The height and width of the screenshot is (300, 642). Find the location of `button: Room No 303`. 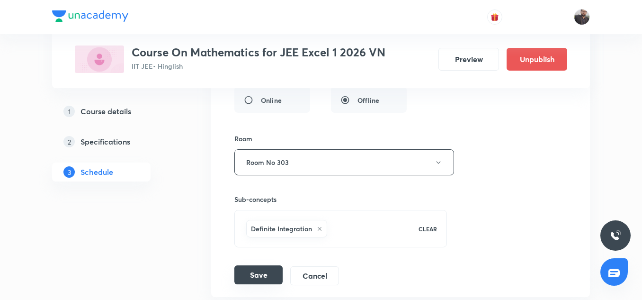

button: Room No 303 is located at coordinates (344, 162).